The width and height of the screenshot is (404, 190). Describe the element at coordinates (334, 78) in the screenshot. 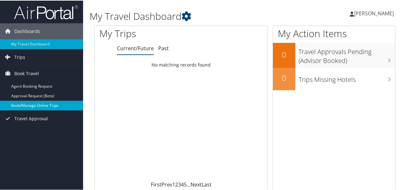

I see `a: 0Trips Missing Hotels` at that location.